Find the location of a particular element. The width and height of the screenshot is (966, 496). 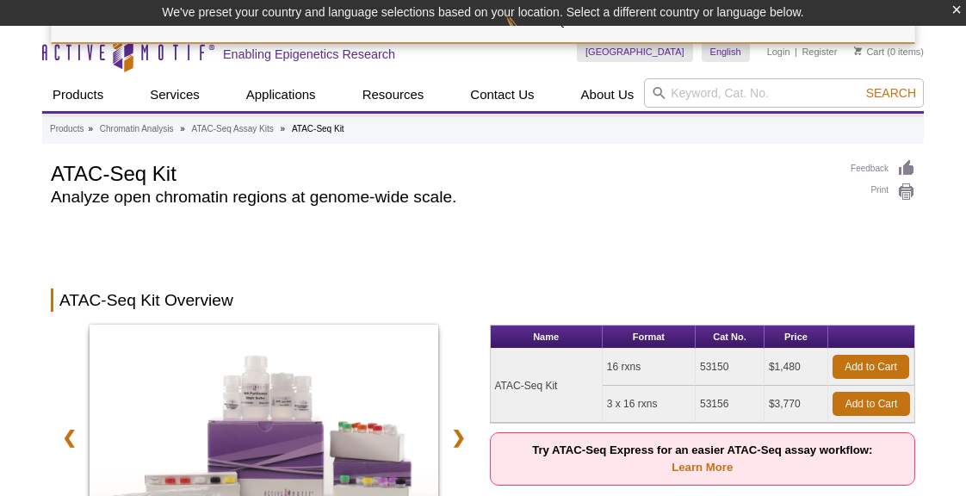

a: Print is located at coordinates (882, 192).